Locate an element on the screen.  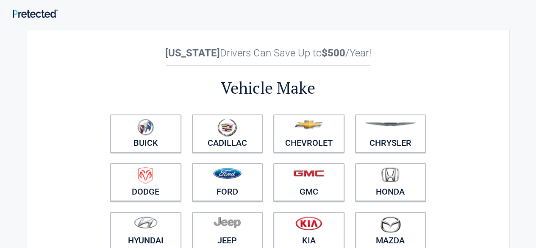
img: ford is located at coordinates (227, 173).